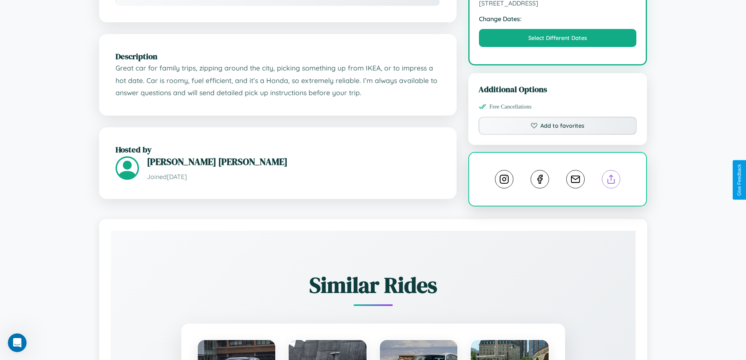 The width and height of the screenshot is (746, 360). Describe the element at coordinates (558, 89) in the screenshot. I see `h3: Additional Options` at that location.